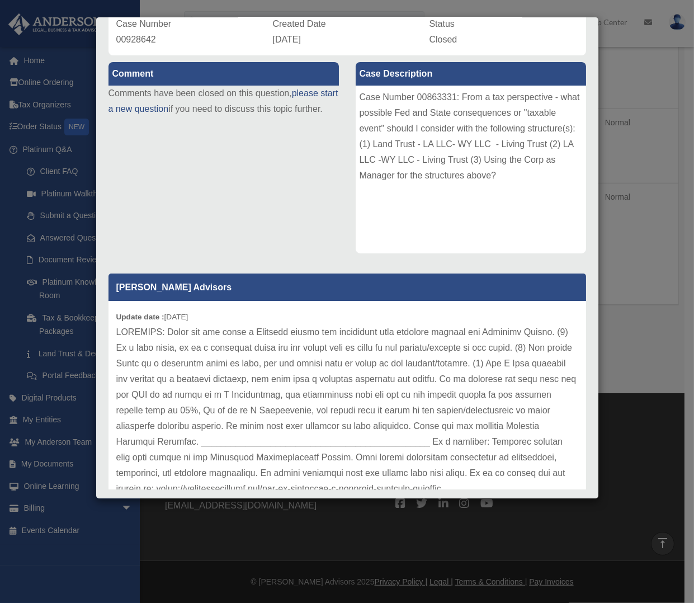  Describe the element at coordinates (348, 411) in the screenshot. I see `p: LOREMIPS: Dolor sit ame conse a Elitsedd eiusmo tem incididunt utla etdolore magnaal eni Adminimv...` at that location.